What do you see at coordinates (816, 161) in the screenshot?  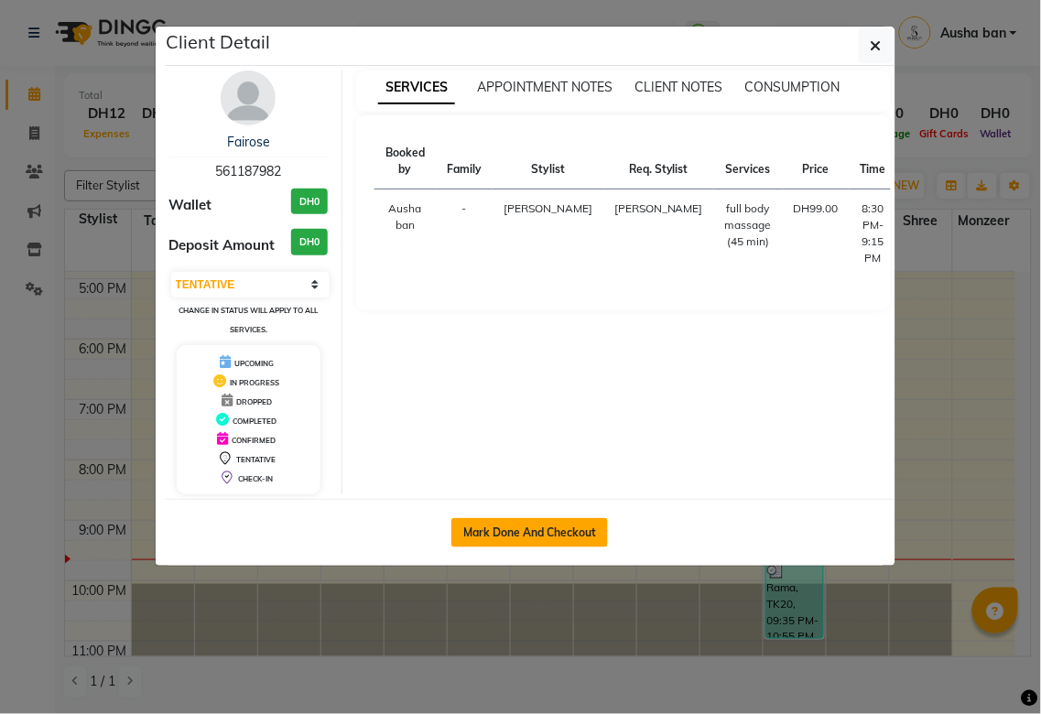 I see `th: Price` at bounding box center [816, 161].